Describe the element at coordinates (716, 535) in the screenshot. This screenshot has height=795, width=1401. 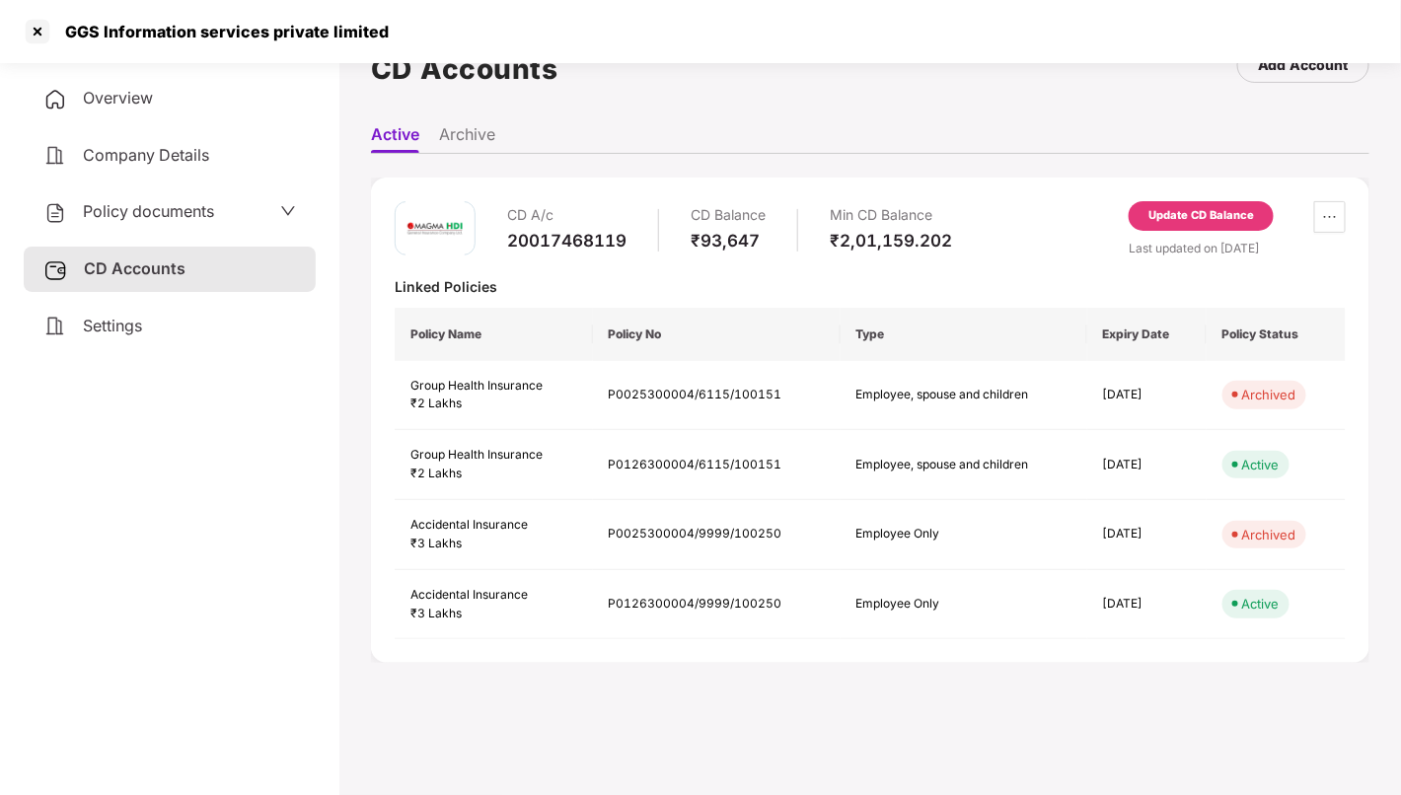
I see `td: P0025300004/9999/100250` at that location.